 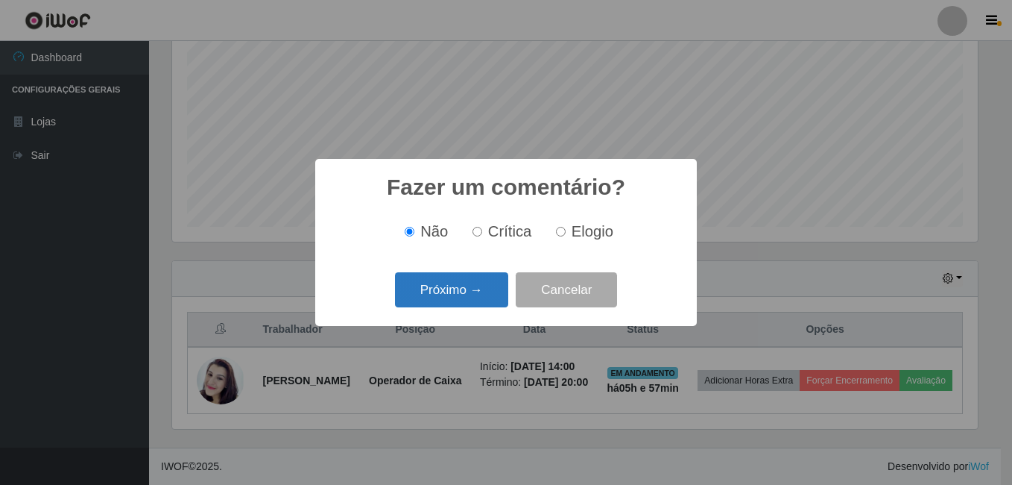 I want to click on button: Próximo →, so click(x=452, y=289).